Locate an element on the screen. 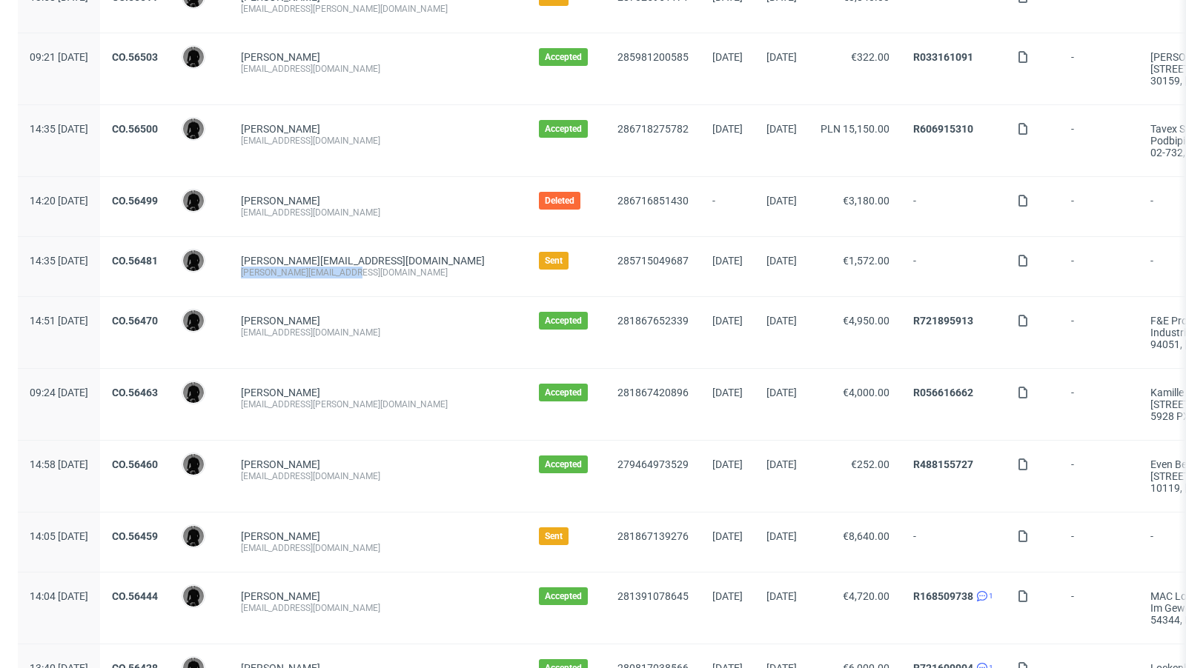 The height and width of the screenshot is (668, 1186). span: €4,950.00 is located at coordinates (865, 321).